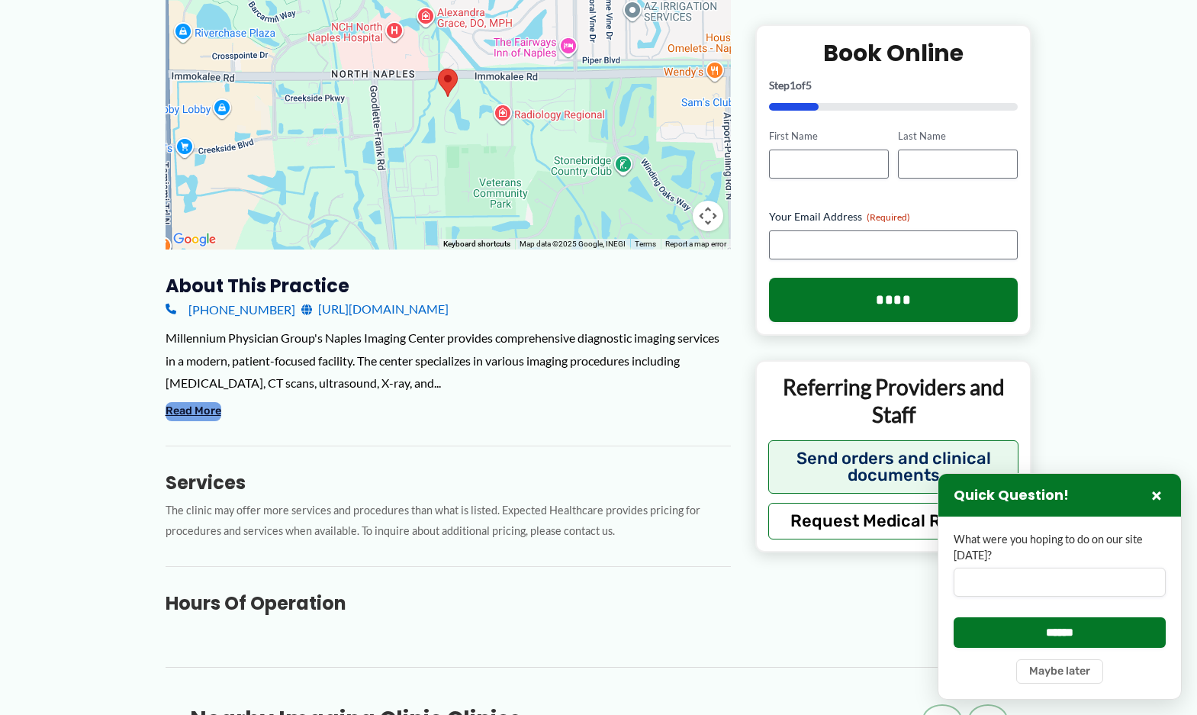  What do you see at coordinates (893, 85) in the screenshot?
I see `p: Step of` at bounding box center [893, 85].